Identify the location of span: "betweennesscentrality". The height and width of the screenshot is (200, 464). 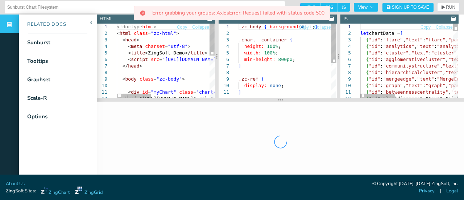
(416, 92).